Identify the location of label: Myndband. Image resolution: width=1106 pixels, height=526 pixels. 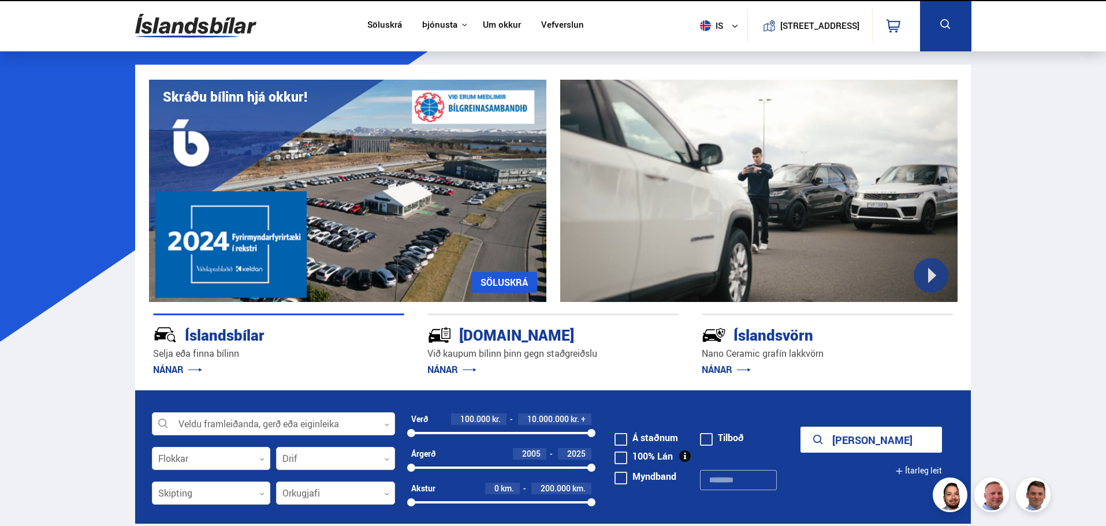
(645, 476).